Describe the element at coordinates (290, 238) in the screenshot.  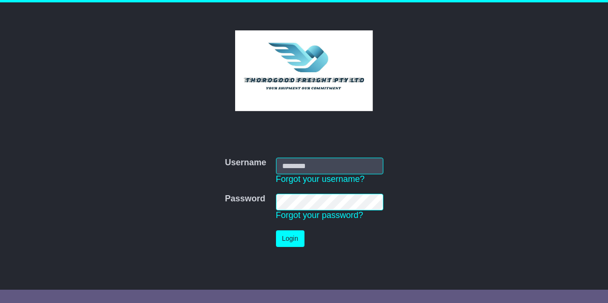
I see `button: Login` at that location.